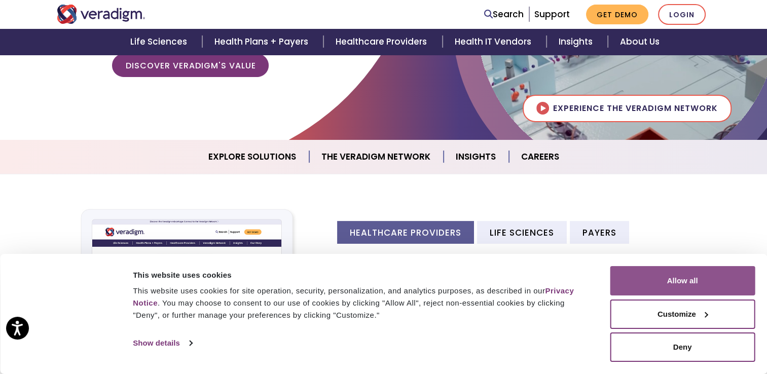 The image size is (767, 374). Describe the element at coordinates (682, 14) in the screenshot. I see `a: Login` at that location.